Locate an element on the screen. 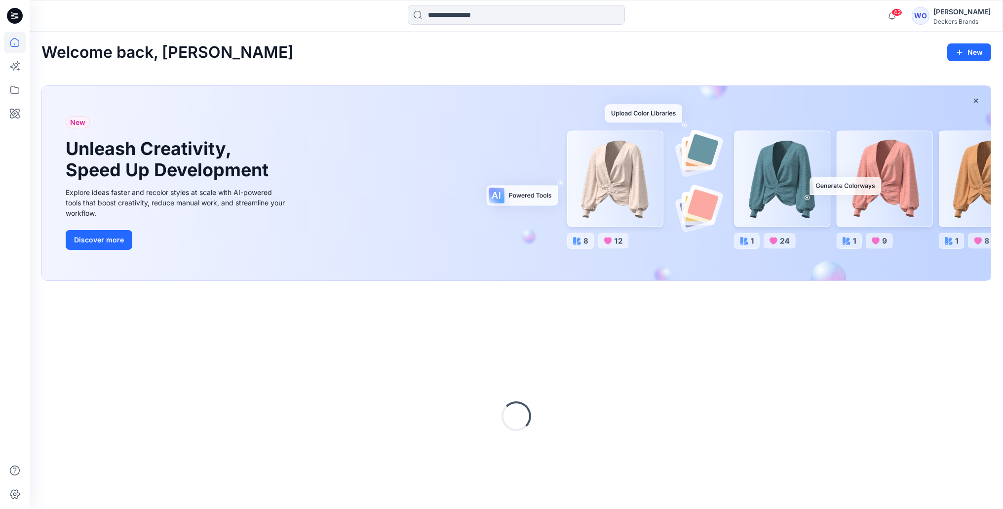  div: WO is located at coordinates (921, 16).